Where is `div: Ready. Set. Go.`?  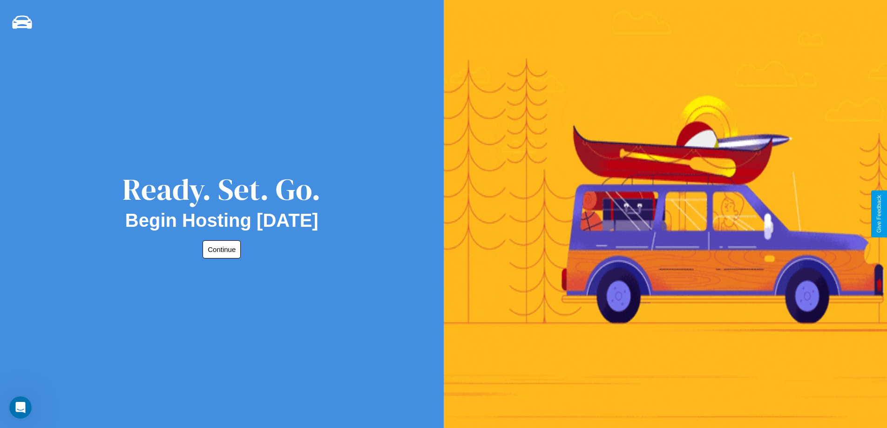
div: Ready. Set. Go. is located at coordinates (222, 189).